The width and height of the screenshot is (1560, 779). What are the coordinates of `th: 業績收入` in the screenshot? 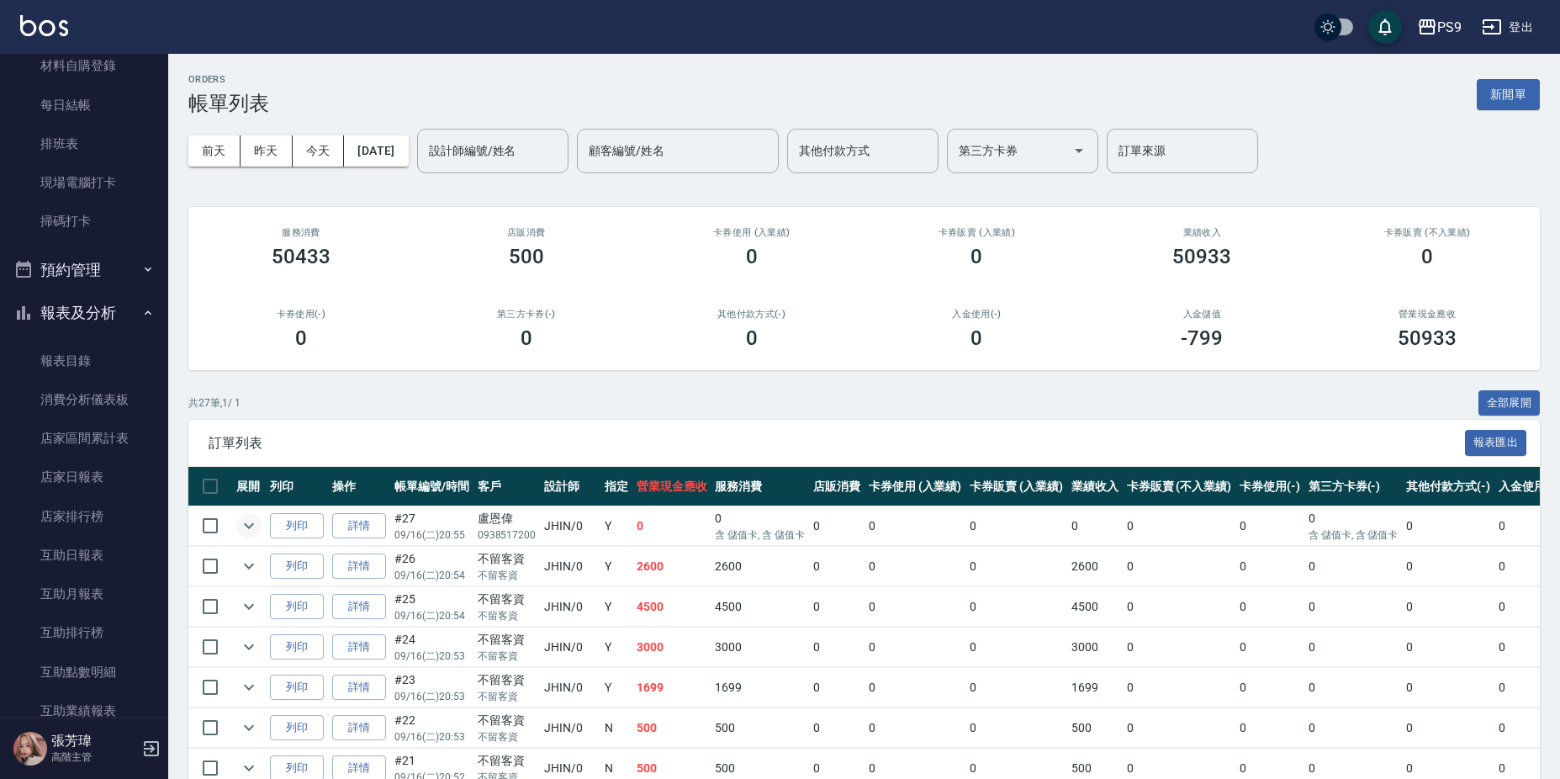 It's located at (1095, 486).